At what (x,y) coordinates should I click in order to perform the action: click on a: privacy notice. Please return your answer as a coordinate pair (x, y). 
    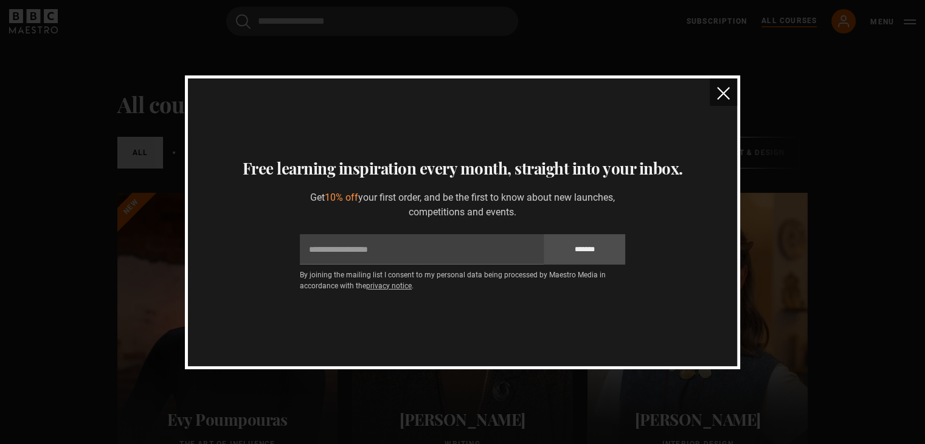
    Looking at the image, I should click on (389, 286).